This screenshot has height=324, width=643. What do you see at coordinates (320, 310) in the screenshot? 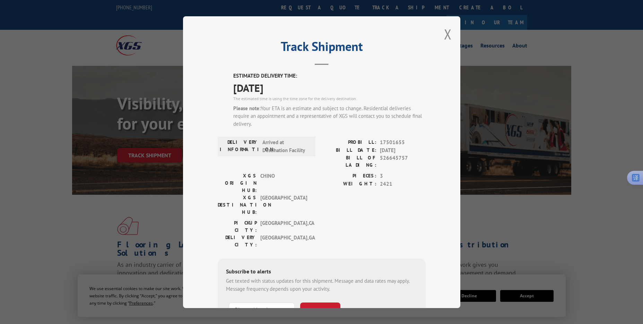
I see `button: SUBSCRIBE` at bounding box center [320, 310].